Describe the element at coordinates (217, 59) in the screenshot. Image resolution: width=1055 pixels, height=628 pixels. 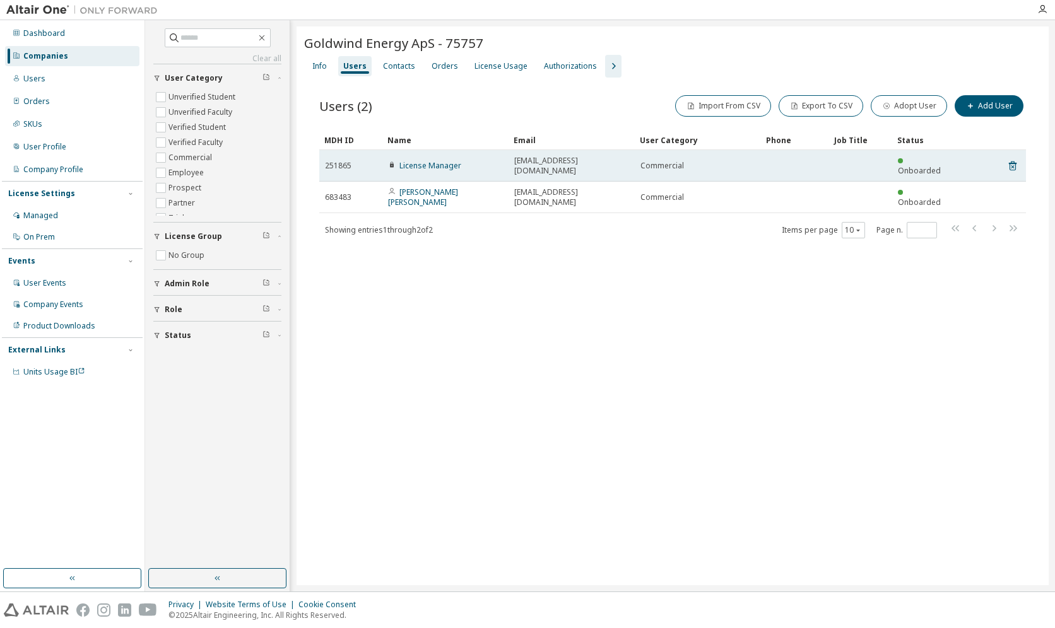
I see `a: Clear all` at that location.